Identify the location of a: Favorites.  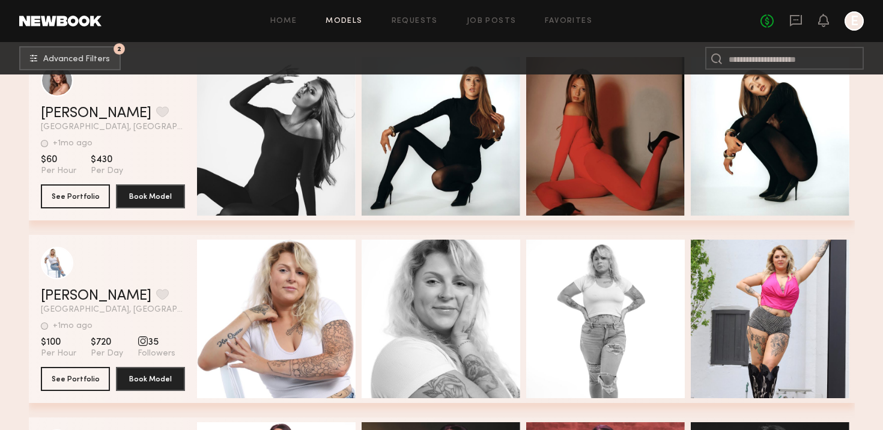
(568, 21).